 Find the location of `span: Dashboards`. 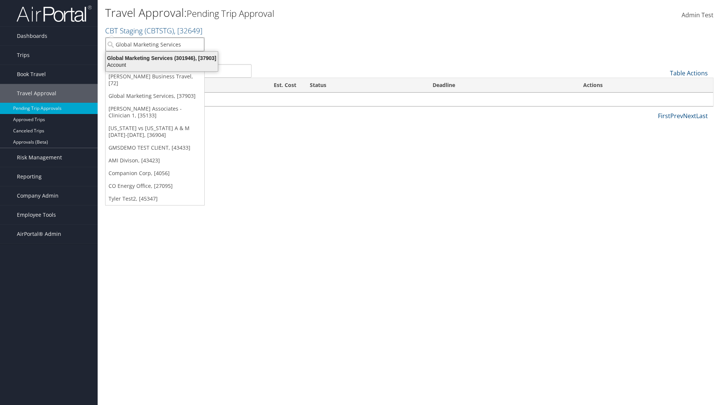

span: Dashboards is located at coordinates (32, 36).